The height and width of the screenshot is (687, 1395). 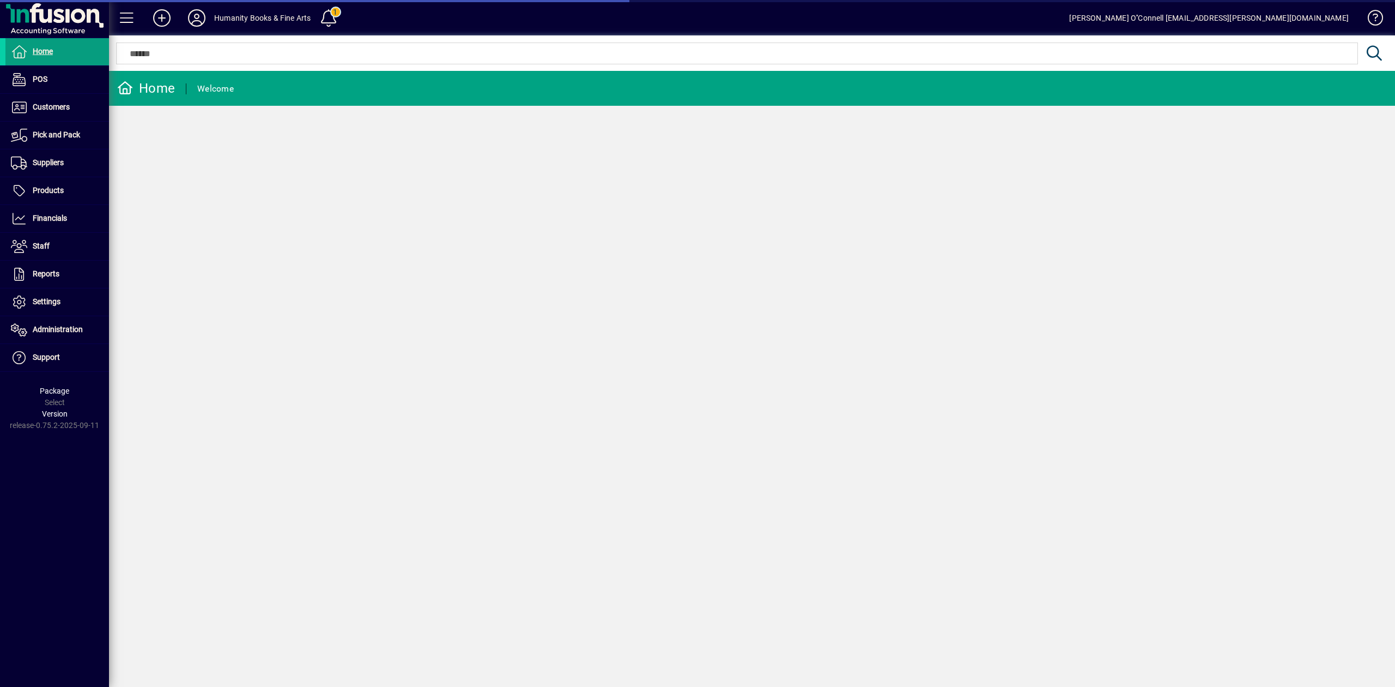 What do you see at coordinates (57, 357) in the screenshot?
I see `a: Support` at bounding box center [57, 357].